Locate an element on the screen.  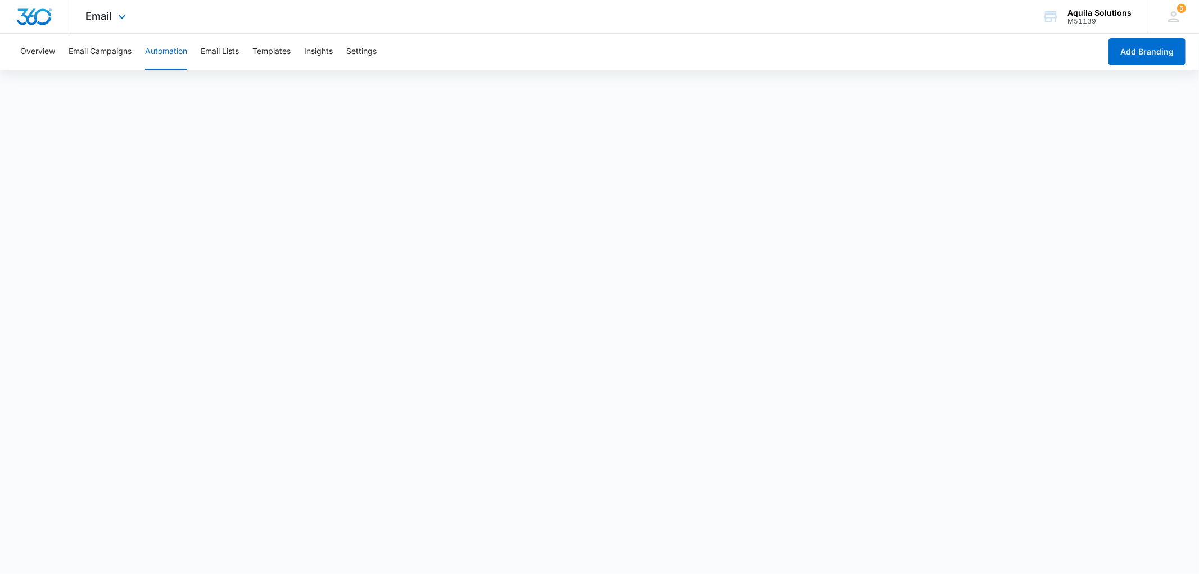
button: Insights is located at coordinates (318, 52).